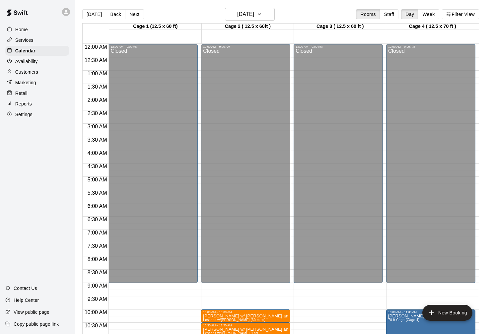 The width and height of the screenshot is (490, 334). What do you see at coordinates (97, 206) in the screenshot?
I see `span: 6:00 AM` at bounding box center [97, 206].